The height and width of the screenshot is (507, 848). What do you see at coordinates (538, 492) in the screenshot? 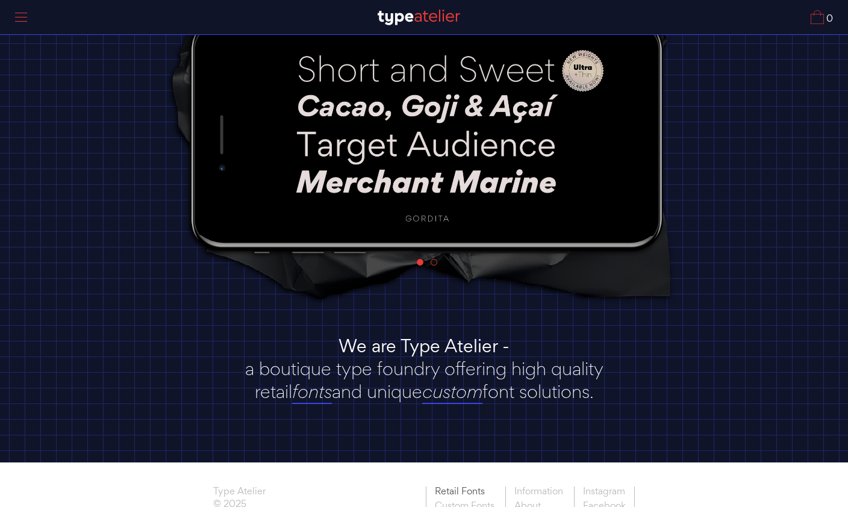
I see `a: Information` at bounding box center [538, 492].